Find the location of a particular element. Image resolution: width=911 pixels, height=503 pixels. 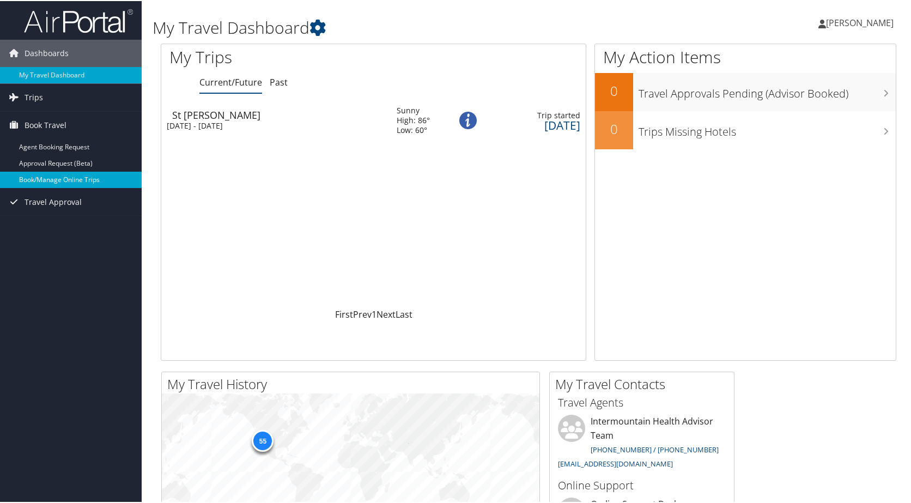

div: High: 86° is located at coordinates (413, 119).